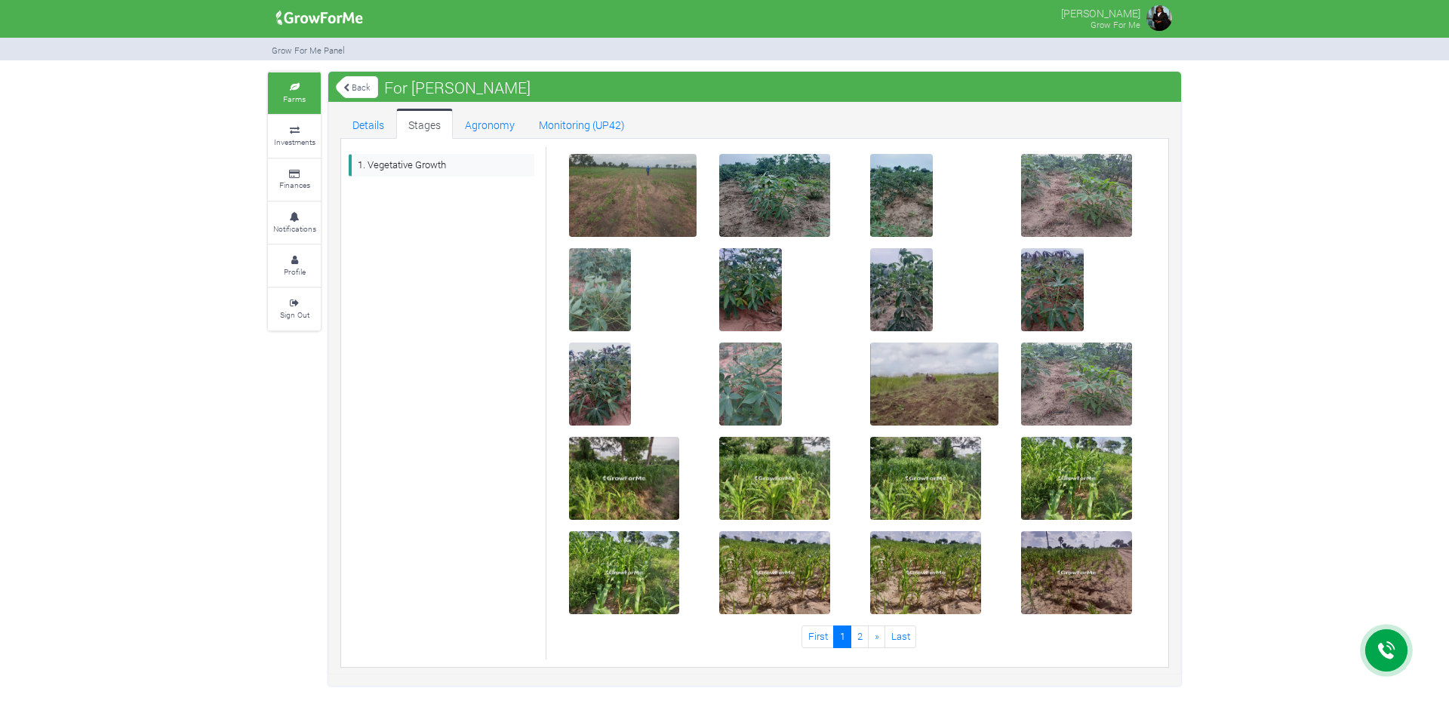 The height and width of the screenshot is (713, 1449). What do you see at coordinates (294, 223) in the screenshot?
I see `a: Notifications` at bounding box center [294, 223].